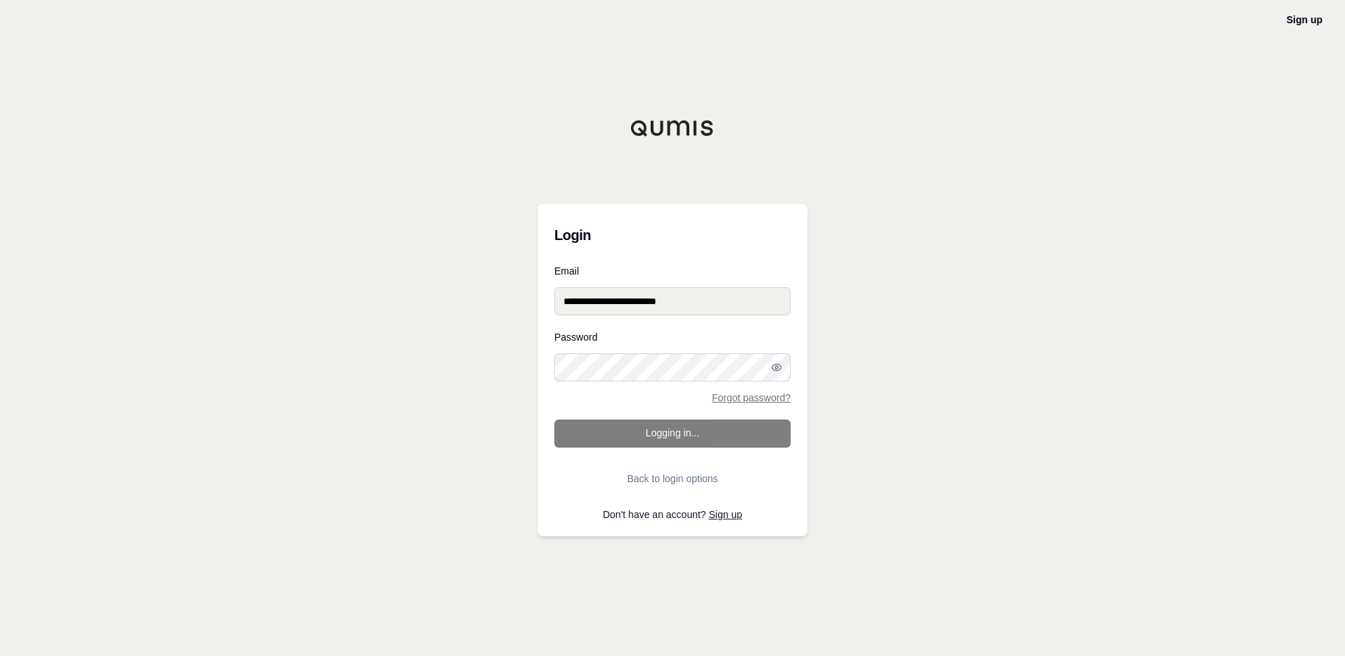 The image size is (1345, 656). What do you see at coordinates (673, 337) in the screenshot?
I see `label: Password` at bounding box center [673, 337].